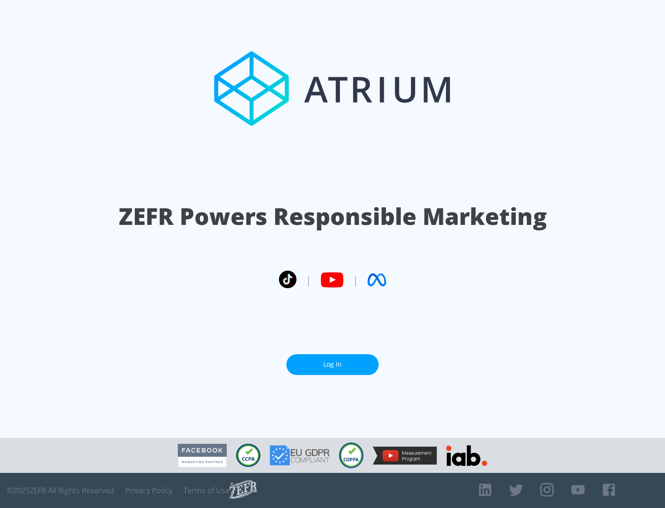 The height and width of the screenshot is (508, 665). What do you see at coordinates (351, 455) in the screenshot?
I see `img: COPPA Compliant` at bounding box center [351, 455].